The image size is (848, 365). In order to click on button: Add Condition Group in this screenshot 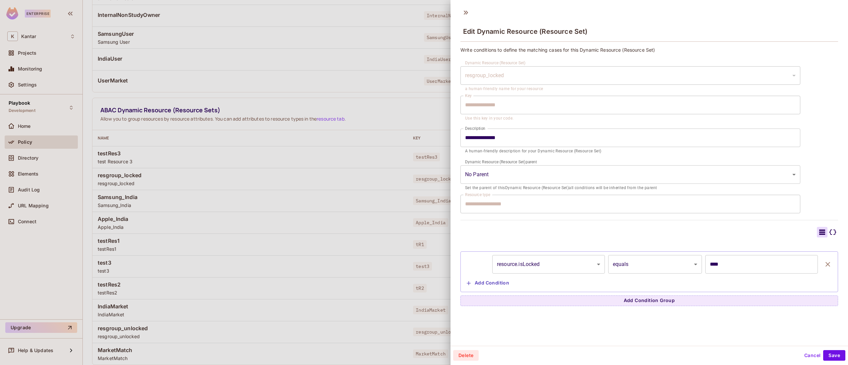, I will do `click(650, 301)`.